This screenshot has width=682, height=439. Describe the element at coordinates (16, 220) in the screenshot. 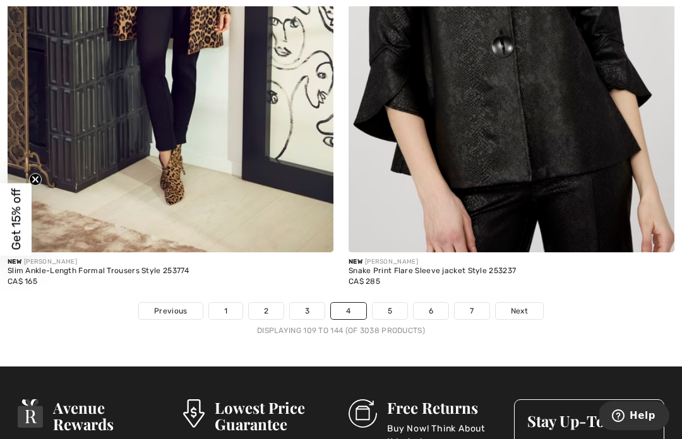

I see `span: Get 15% off` at that location.